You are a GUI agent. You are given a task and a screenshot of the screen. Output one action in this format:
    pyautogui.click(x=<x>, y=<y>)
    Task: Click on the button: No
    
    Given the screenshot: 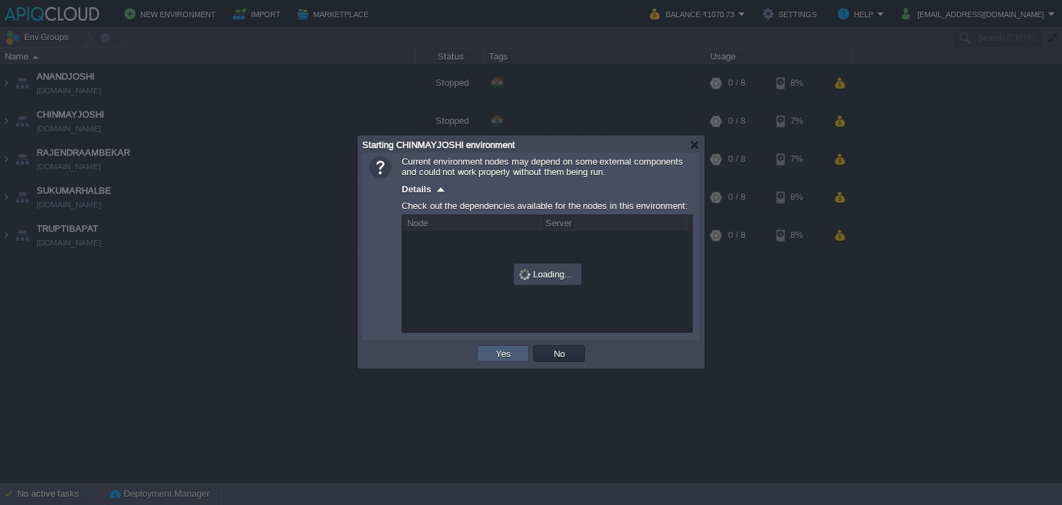 What is the action you would take?
    pyautogui.click(x=560, y=353)
    